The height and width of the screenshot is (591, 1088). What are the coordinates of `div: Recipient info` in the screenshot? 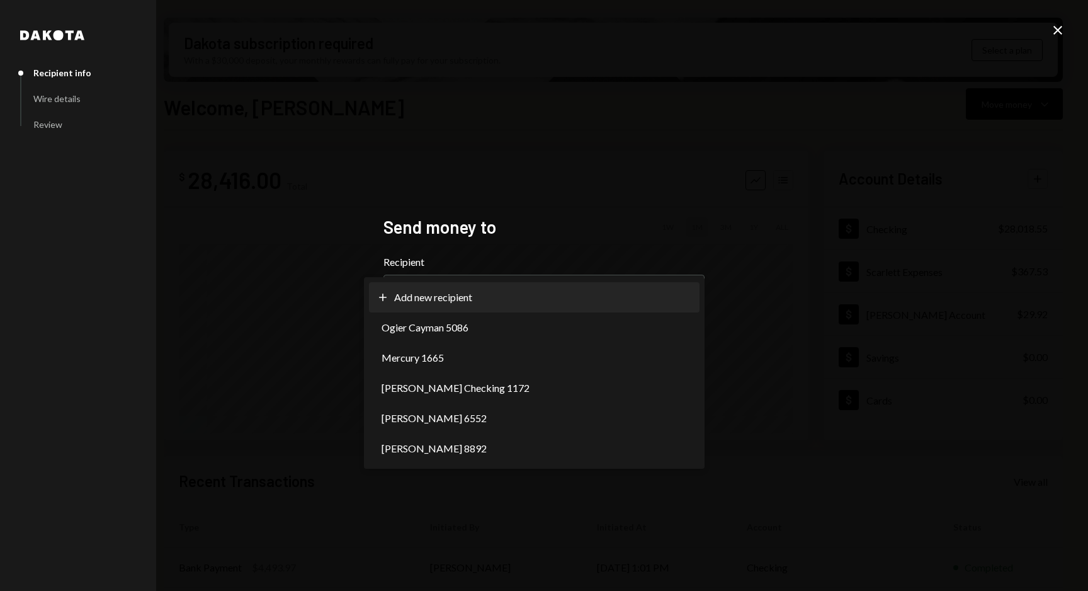 It's located at (62, 72).